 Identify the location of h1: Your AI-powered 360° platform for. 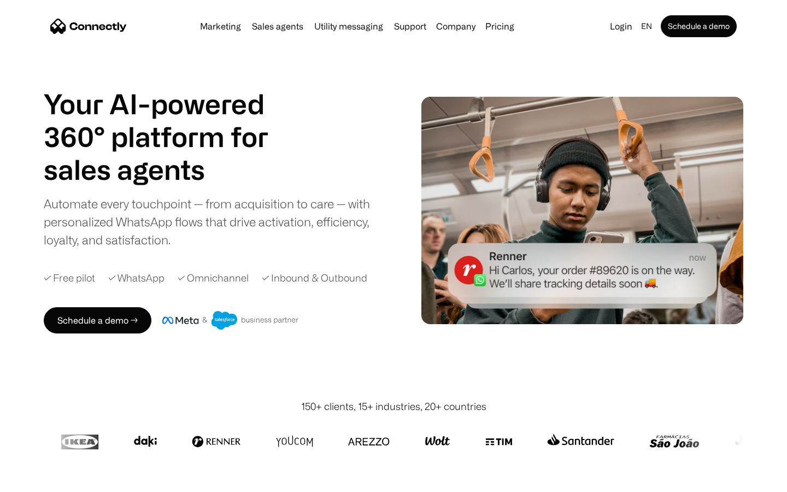
(169, 120).